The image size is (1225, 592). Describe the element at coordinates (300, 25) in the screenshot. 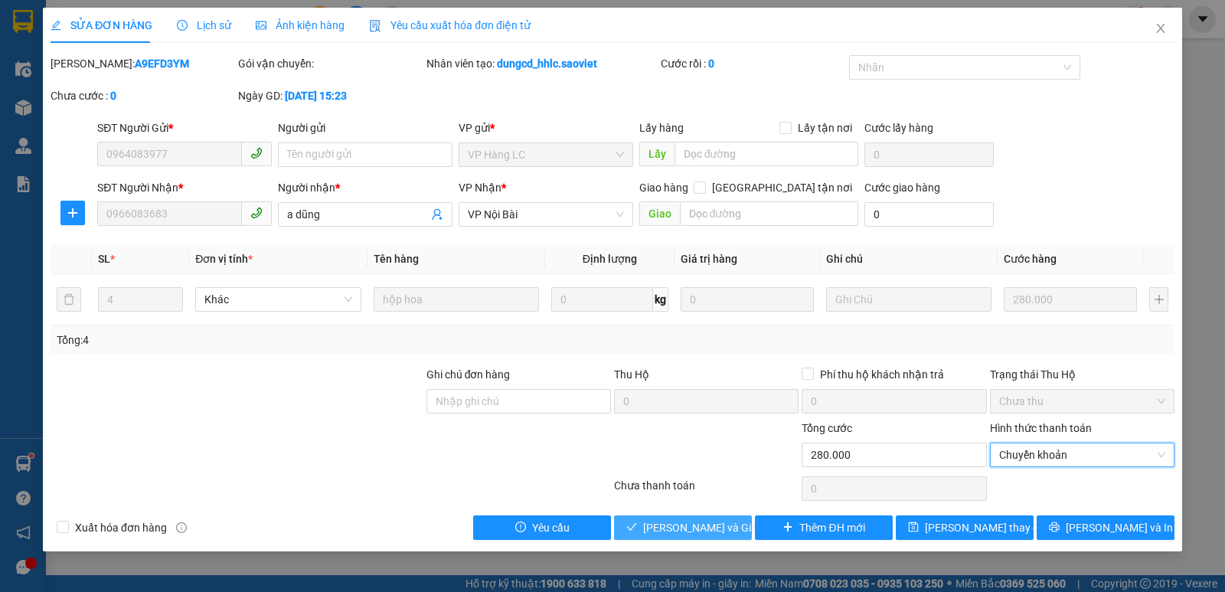

I see `span: Ảnh kiện hàng` at that location.